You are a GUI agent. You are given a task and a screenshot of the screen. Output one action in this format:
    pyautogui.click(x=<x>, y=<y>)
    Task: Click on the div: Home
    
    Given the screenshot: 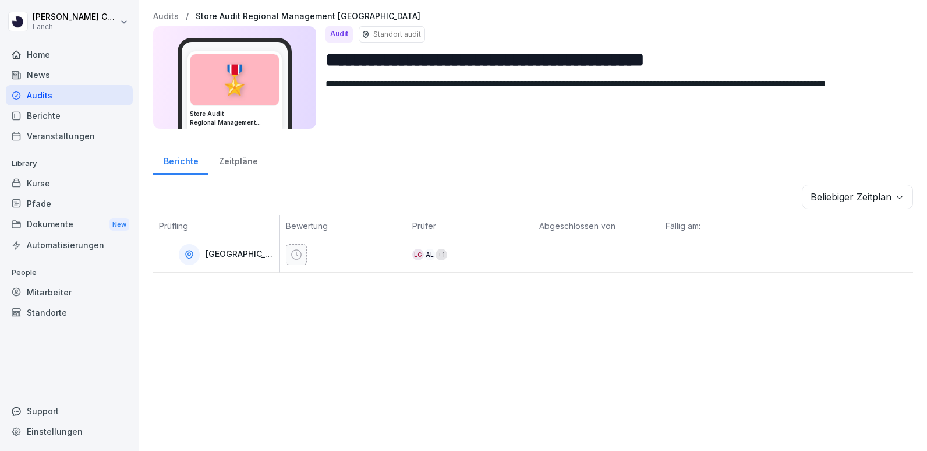 What is the action you would take?
    pyautogui.click(x=69, y=54)
    